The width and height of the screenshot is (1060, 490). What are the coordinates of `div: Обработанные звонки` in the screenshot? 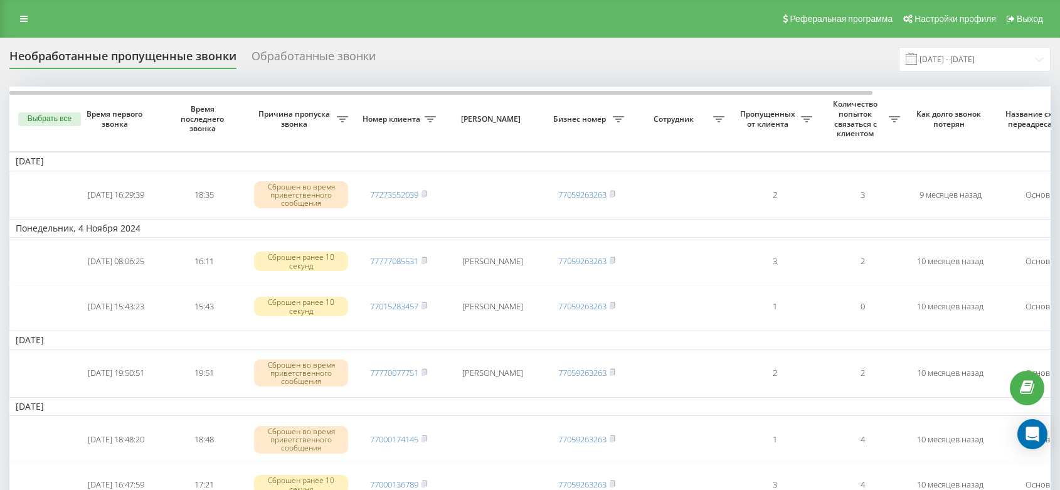 It's located at (314, 59).